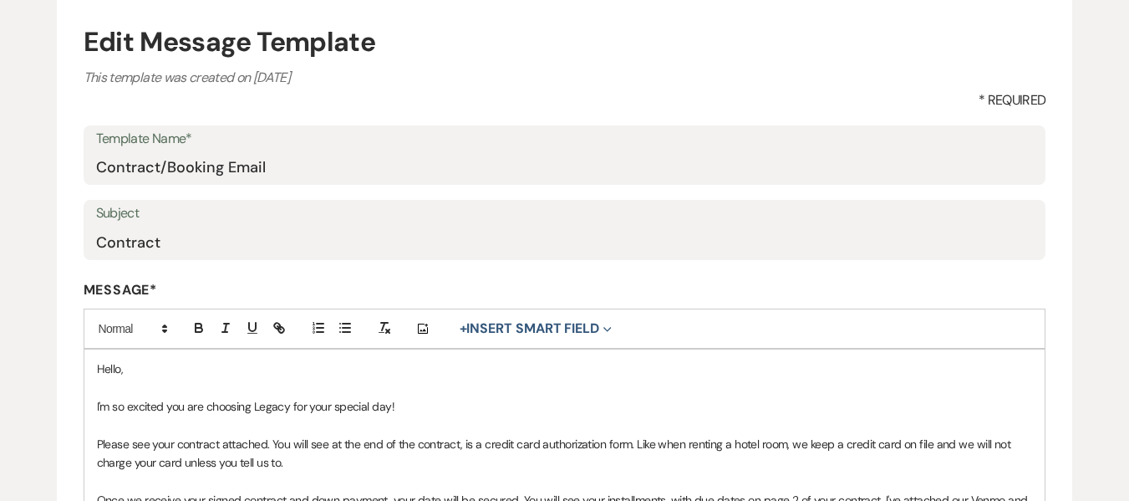  I want to click on span: * Required, so click(1012, 100).